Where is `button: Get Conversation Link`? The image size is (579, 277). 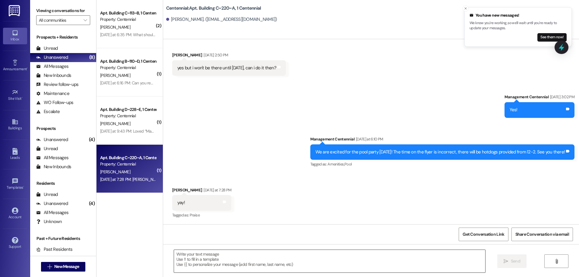 button: Get Conversation Link is located at coordinates (483, 234).